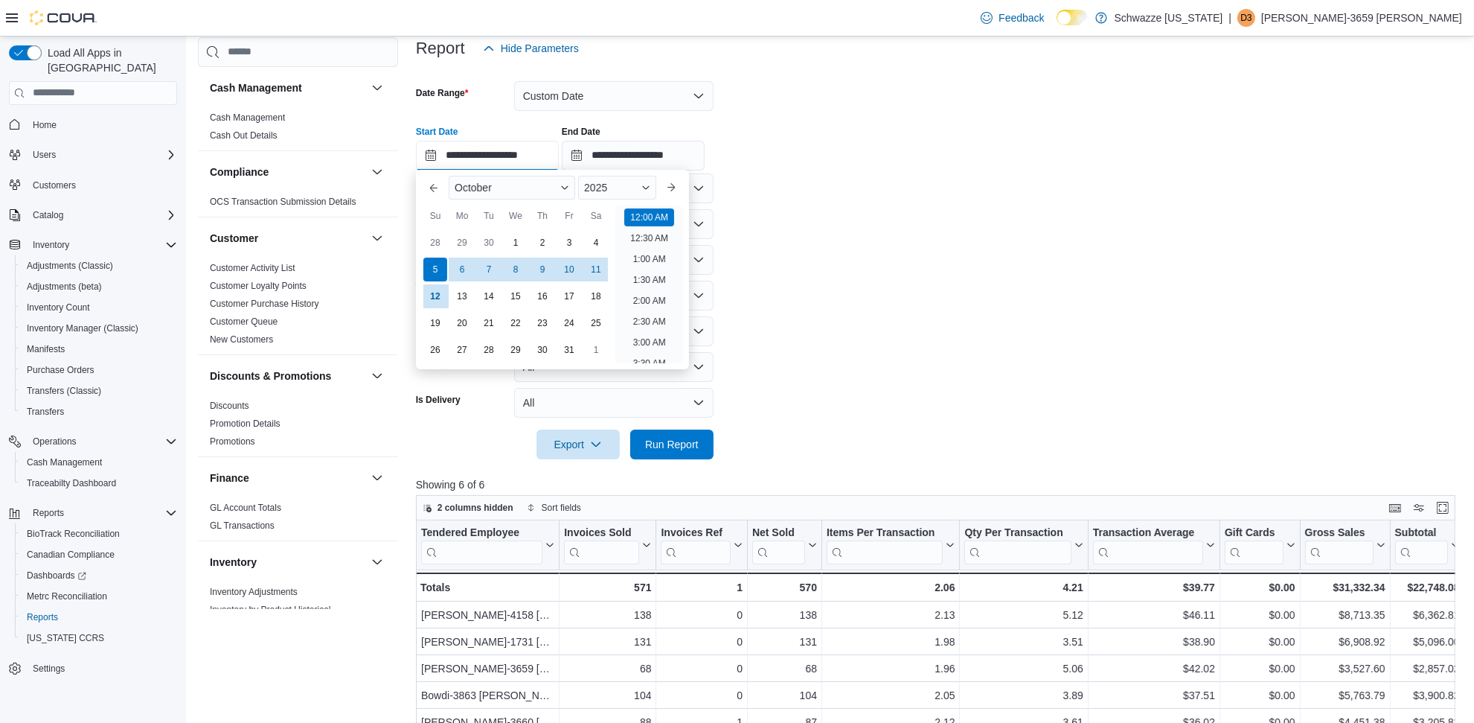 This screenshot has width=1474, height=723. Describe the element at coordinates (438, 400) in the screenshot. I see `label: Is Delivery` at that location.